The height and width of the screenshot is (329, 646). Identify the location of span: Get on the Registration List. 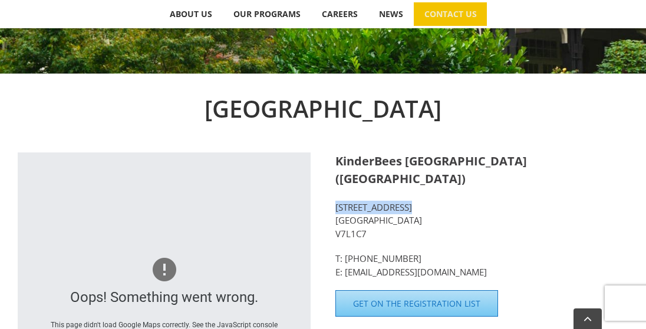
(417, 304).